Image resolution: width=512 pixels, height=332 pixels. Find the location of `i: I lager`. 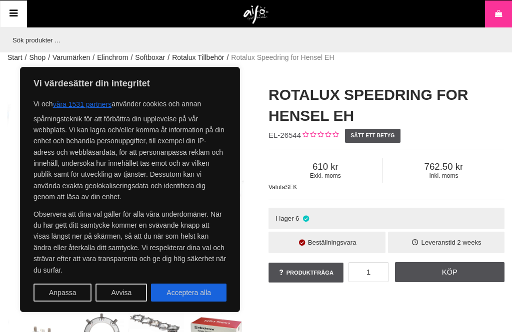

i: I lager is located at coordinates (305, 218).